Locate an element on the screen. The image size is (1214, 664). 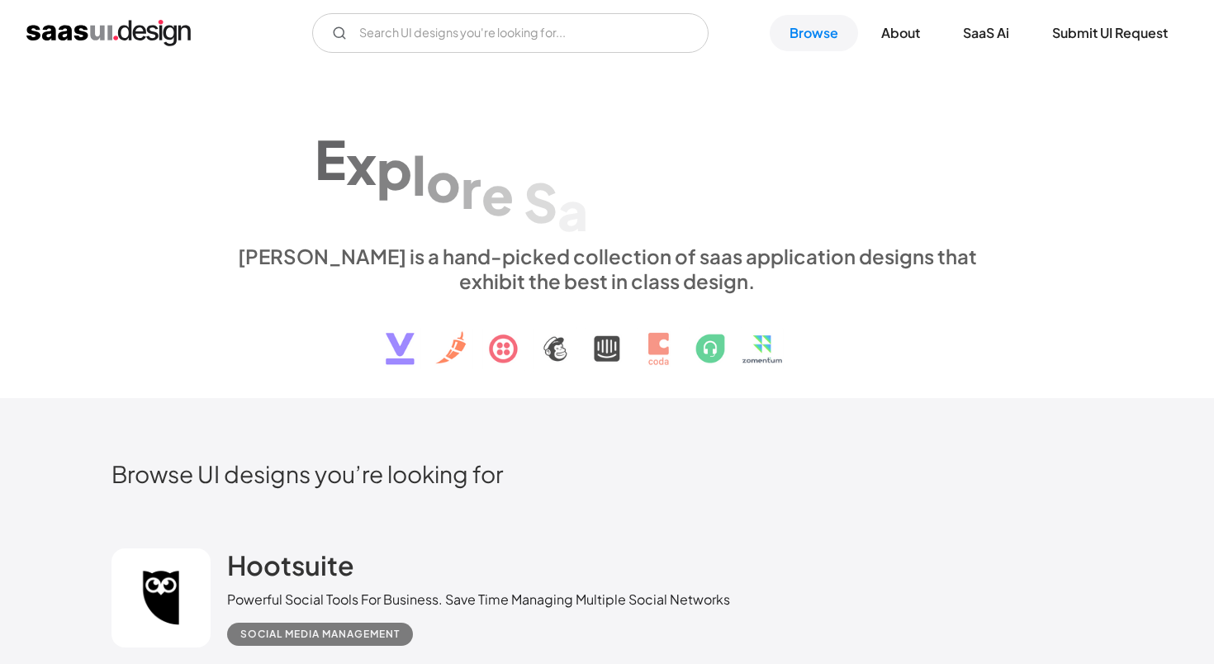
div: E is located at coordinates (330, 159).